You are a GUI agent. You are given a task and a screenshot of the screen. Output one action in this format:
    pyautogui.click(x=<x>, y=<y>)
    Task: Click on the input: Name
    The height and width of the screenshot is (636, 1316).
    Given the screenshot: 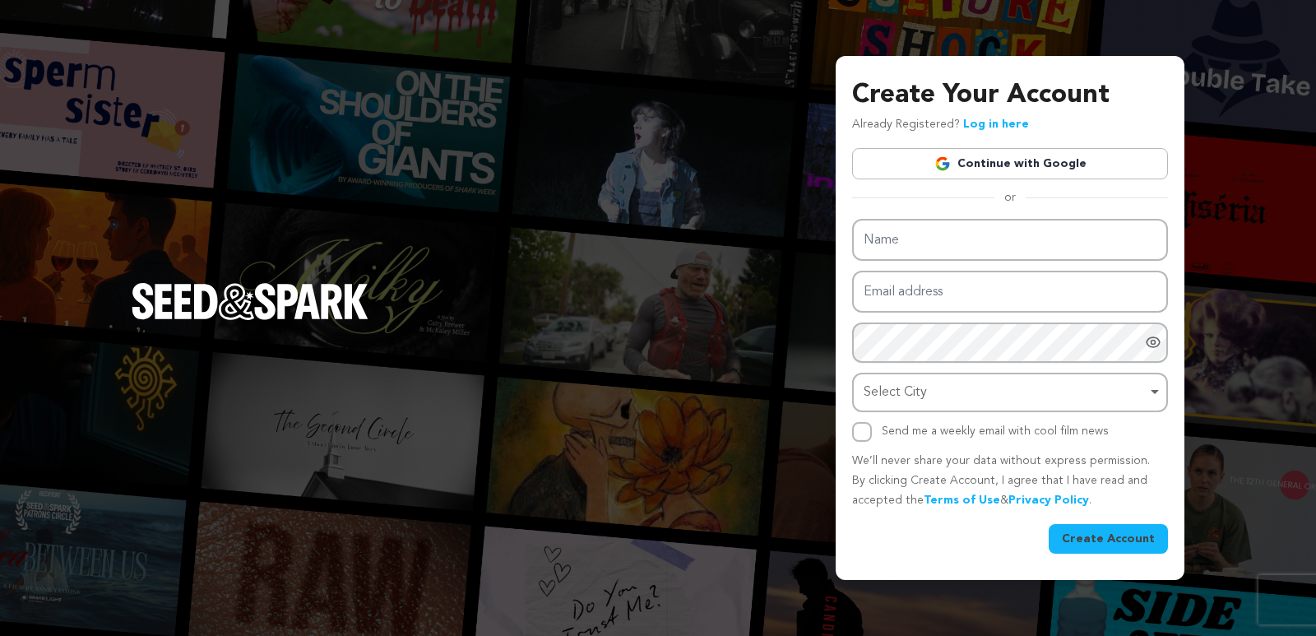 What is the action you would take?
    pyautogui.click(x=1010, y=239)
    